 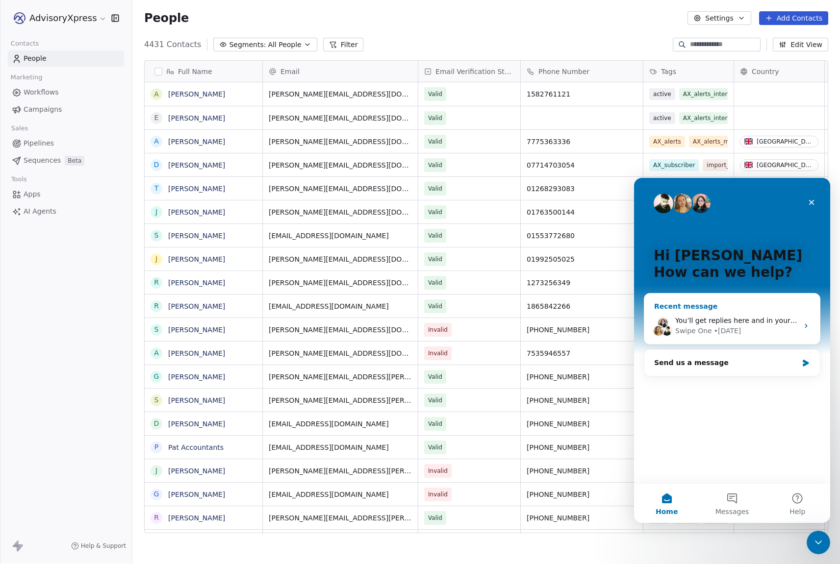 What do you see at coordinates (793, 18) in the screenshot?
I see `button: Add Contacts` at bounding box center [793, 18].